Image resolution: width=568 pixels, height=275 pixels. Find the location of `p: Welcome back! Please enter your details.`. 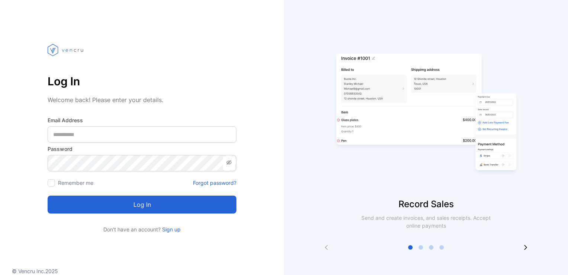

p: Welcome back! Please enter your details. is located at coordinates (142, 100).